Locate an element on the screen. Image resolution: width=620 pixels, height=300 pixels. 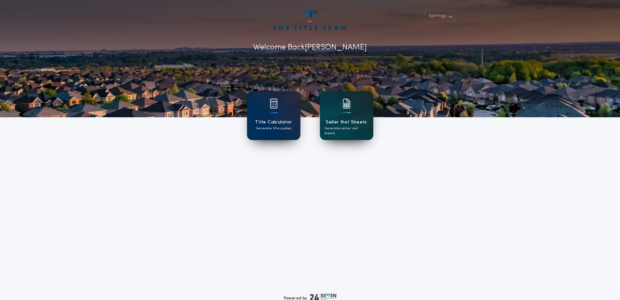
a: card iconTitle CalculatorGenerate title quotes is located at coordinates (274, 115).